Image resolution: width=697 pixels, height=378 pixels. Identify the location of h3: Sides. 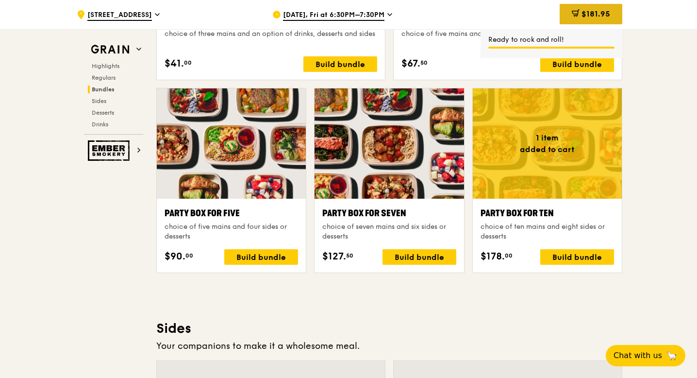
(389, 328).